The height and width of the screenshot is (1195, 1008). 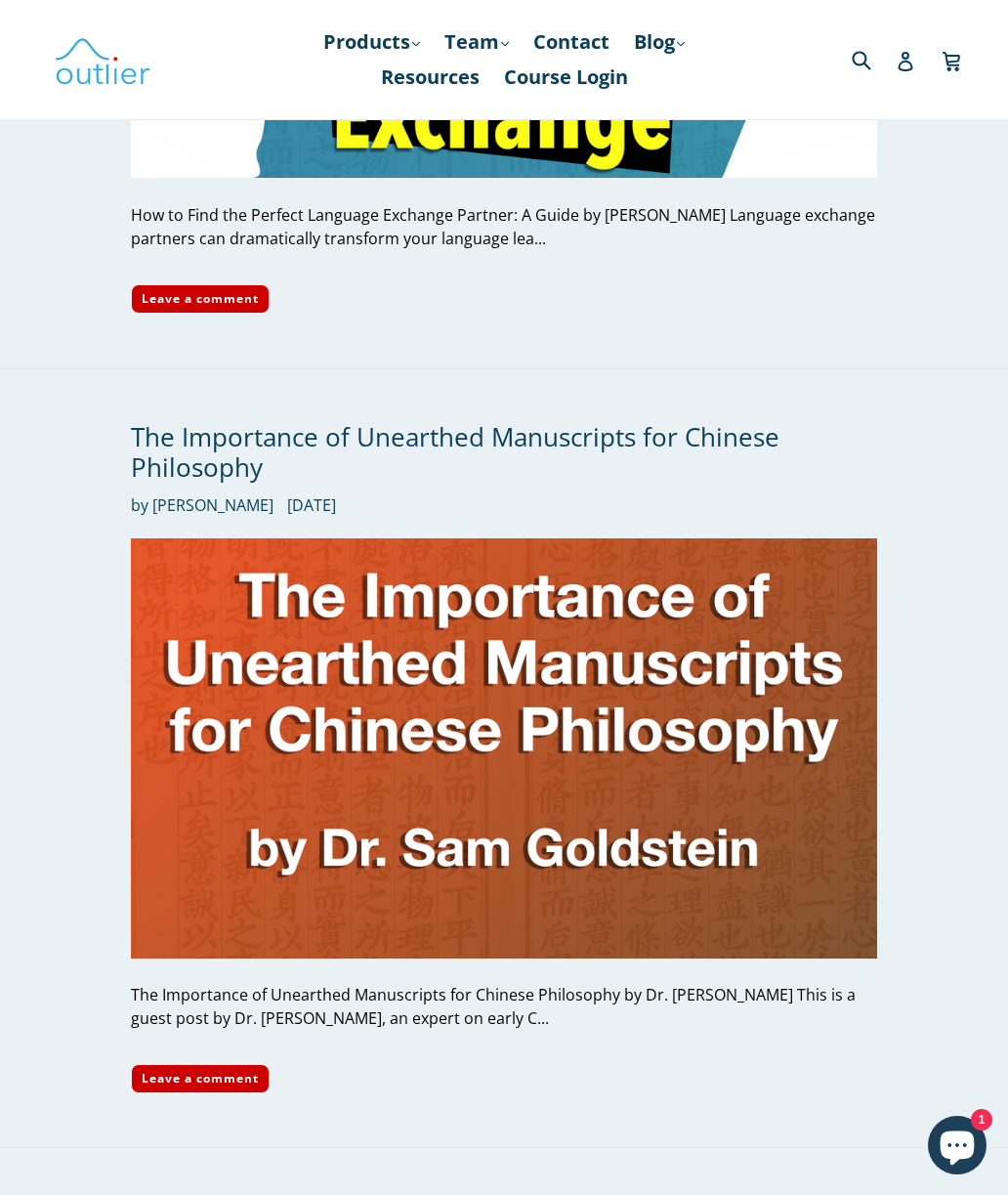 What do you see at coordinates (455, 451) in the screenshot?
I see `a: The Importance of Unearthed Manuscripts for Chinese Philosophy` at bounding box center [455, 451].